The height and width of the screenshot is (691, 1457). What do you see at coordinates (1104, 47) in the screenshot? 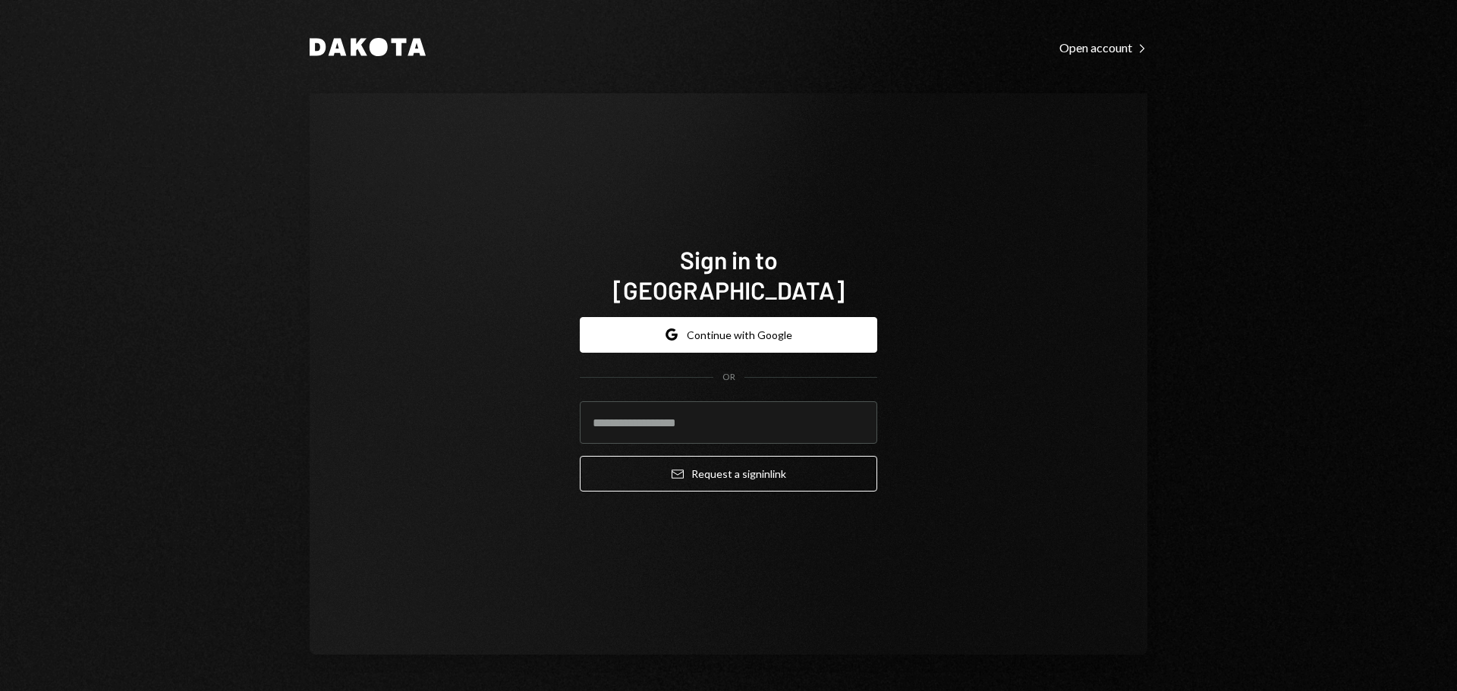
I see `a: Open account` at bounding box center [1104, 47].